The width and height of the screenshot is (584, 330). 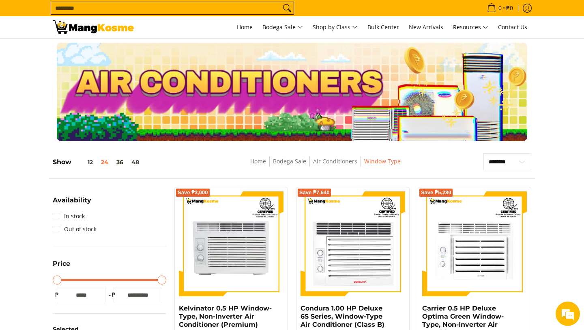 What do you see at coordinates (383, 161) in the screenshot?
I see `span: Window Type` at bounding box center [383, 161].